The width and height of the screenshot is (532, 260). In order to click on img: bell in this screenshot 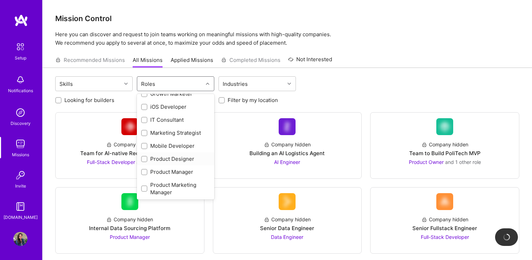, I will do `click(20, 80)`.